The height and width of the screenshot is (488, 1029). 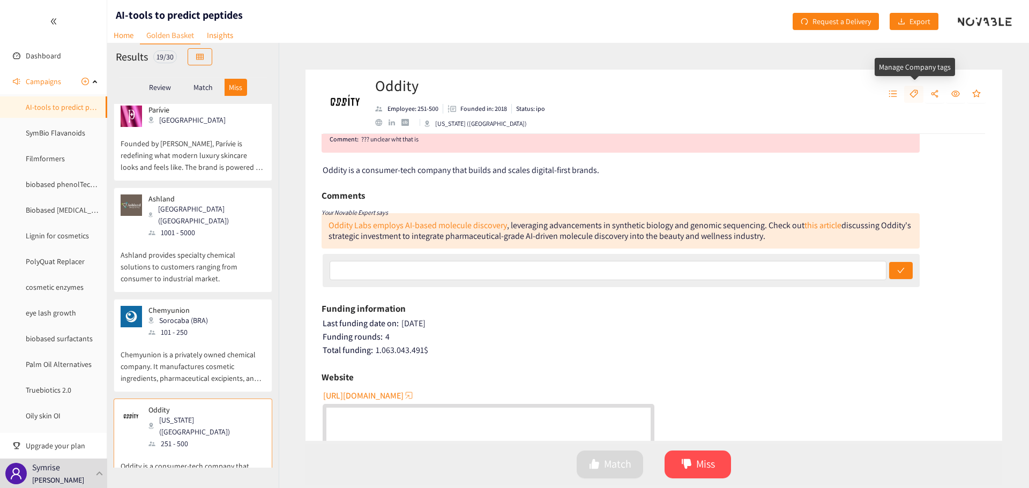 What do you see at coordinates (901, 271) in the screenshot?
I see `span: check` at bounding box center [901, 271].